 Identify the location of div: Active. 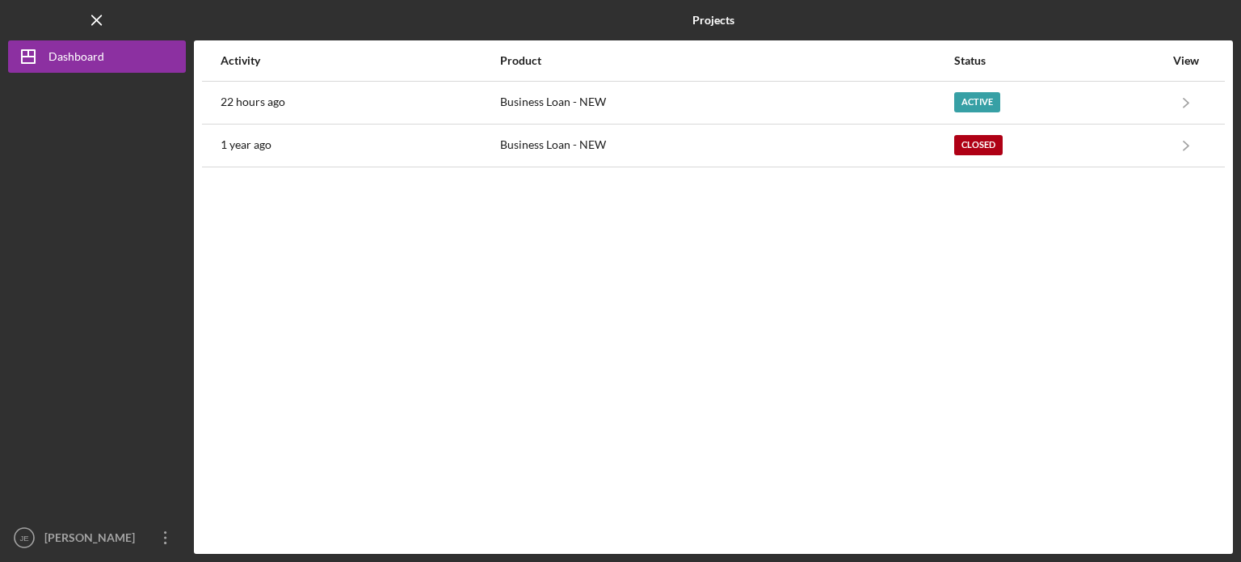
(977, 102).